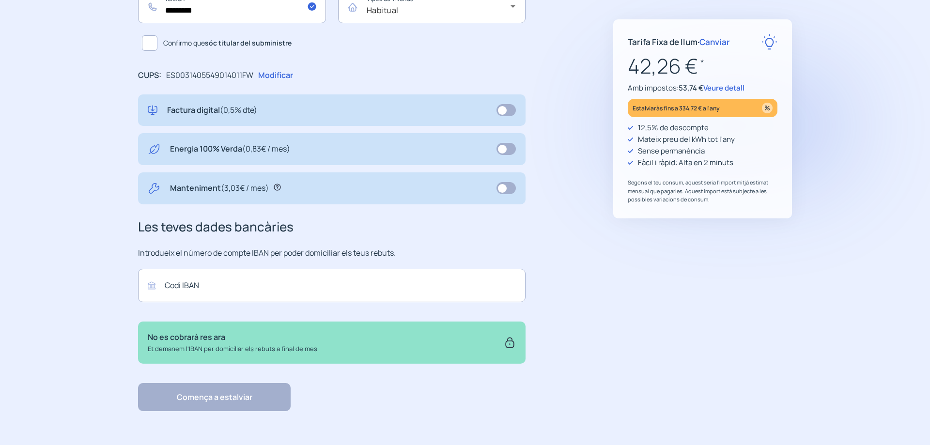 Image resolution: width=930 pixels, height=445 pixels. I want to click on span: (0,5% dte), so click(238, 110).